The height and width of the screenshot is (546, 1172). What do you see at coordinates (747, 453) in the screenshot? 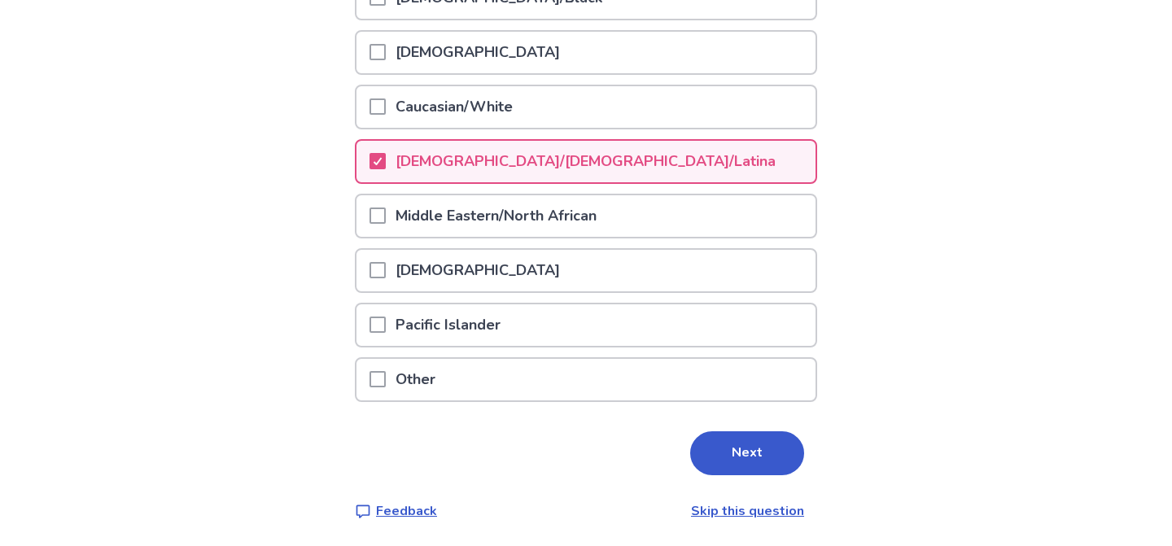
I see `button: Next` at bounding box center [747, 453].